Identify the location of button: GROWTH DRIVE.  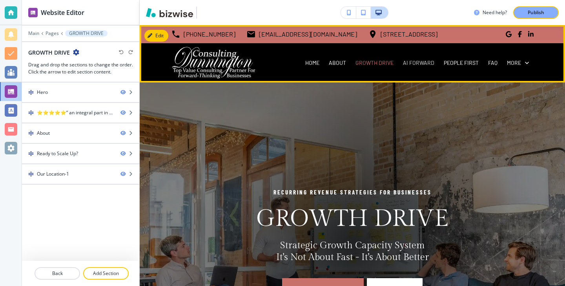
(86, 33).